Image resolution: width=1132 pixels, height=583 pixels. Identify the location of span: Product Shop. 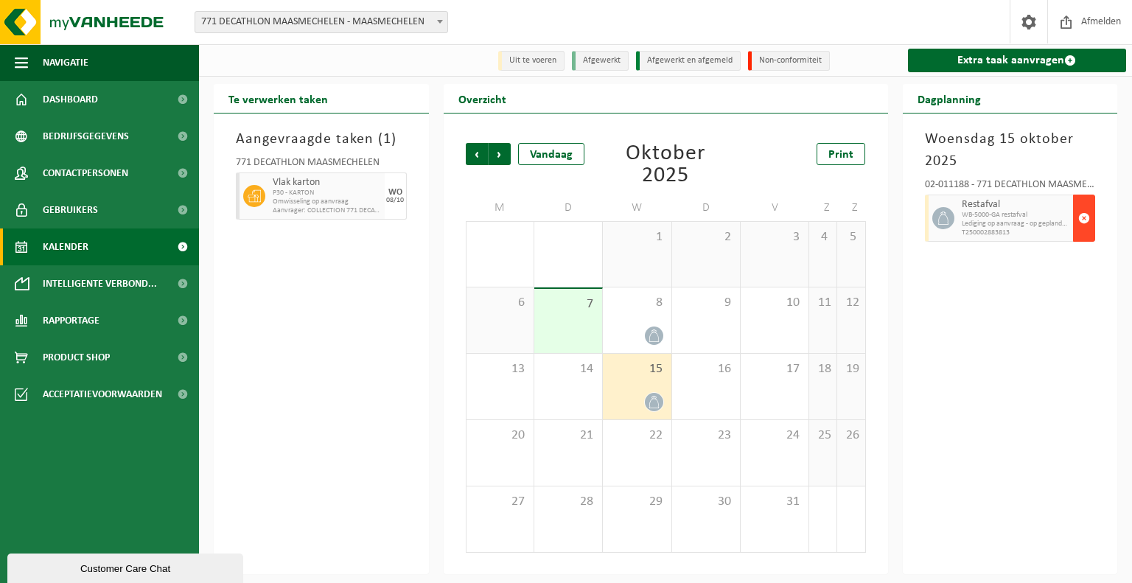
(76, 357).